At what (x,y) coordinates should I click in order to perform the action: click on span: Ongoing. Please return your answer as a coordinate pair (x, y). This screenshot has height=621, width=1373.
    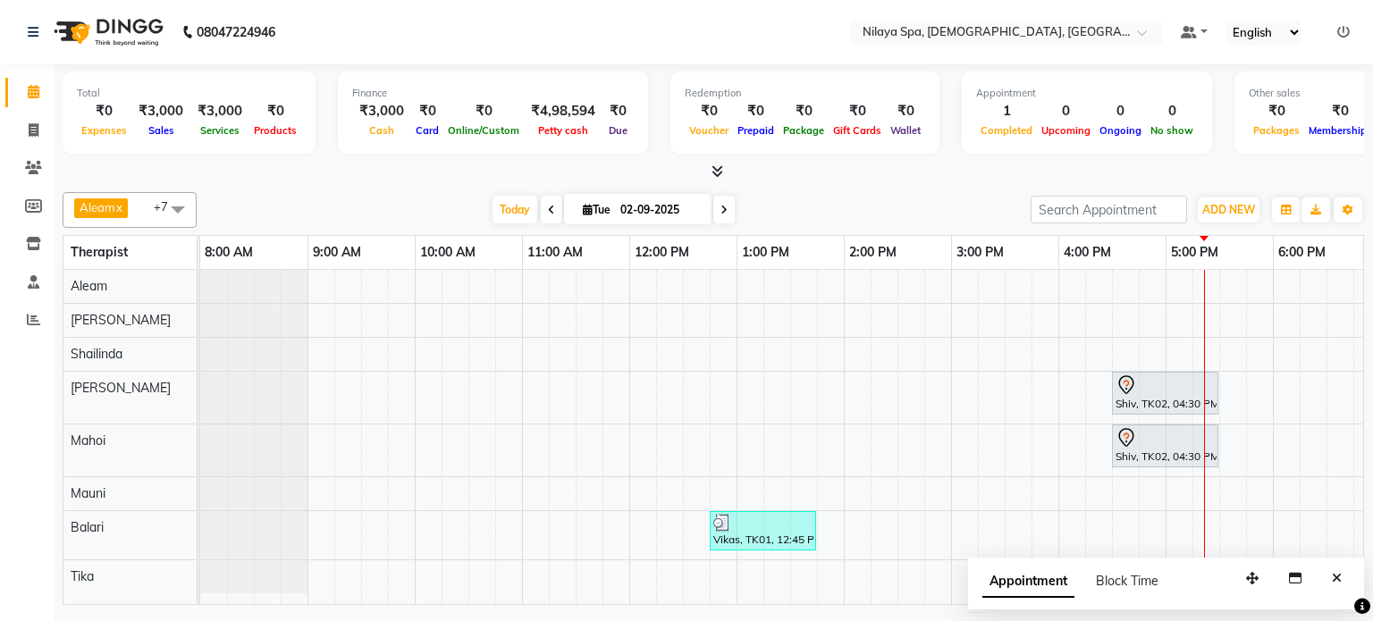
    Looking at the image, I should click on (1120, 130).